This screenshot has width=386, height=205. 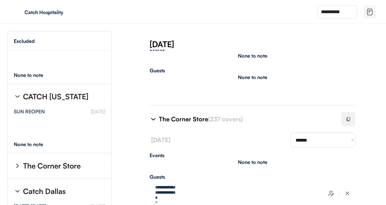 I want to click on font: (237 covers), so click(x=225, y=119).